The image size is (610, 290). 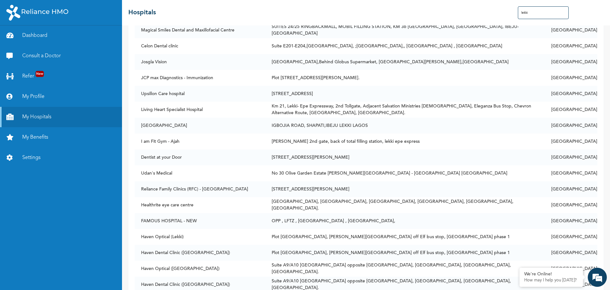 I want to click on td: JCP max Diagnostics - Immunization, so click(x=200, y=78).